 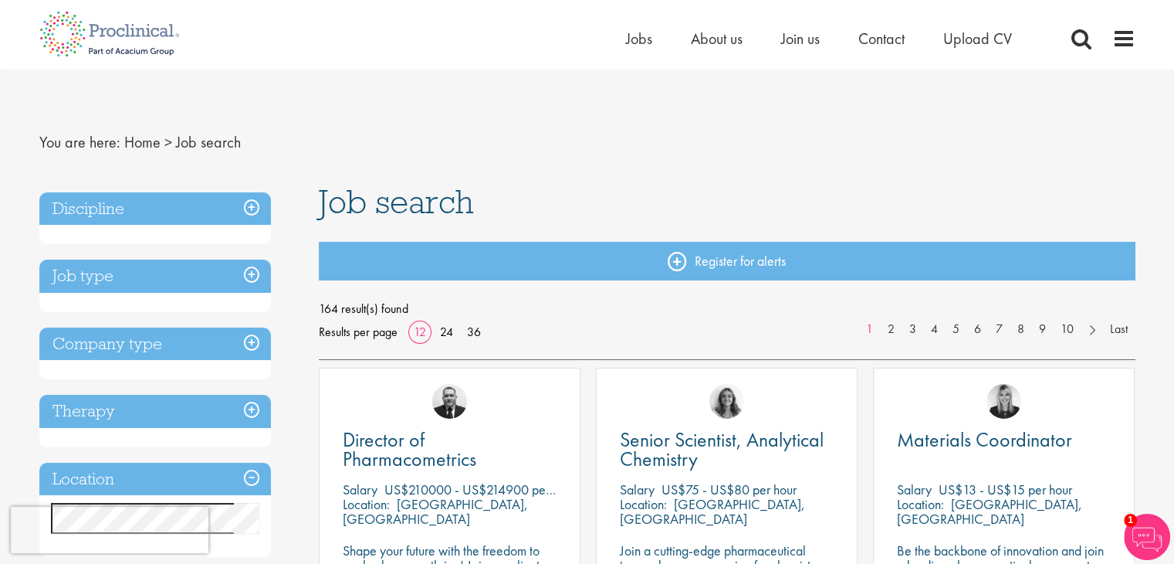 I want to click on a: Jobs, so click(x=639, y=39).